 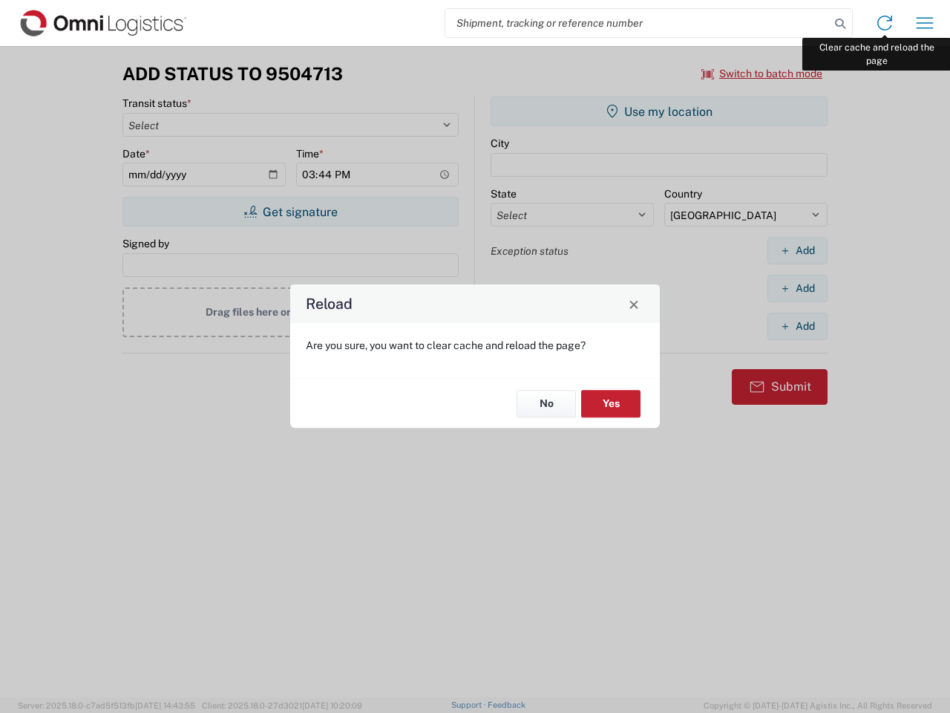 What do you see at coordinates (475, 345) in the screenshot?
I see `p: Are you sure, you want to clear cache and reload the page?` at bounding box center [475, 345].